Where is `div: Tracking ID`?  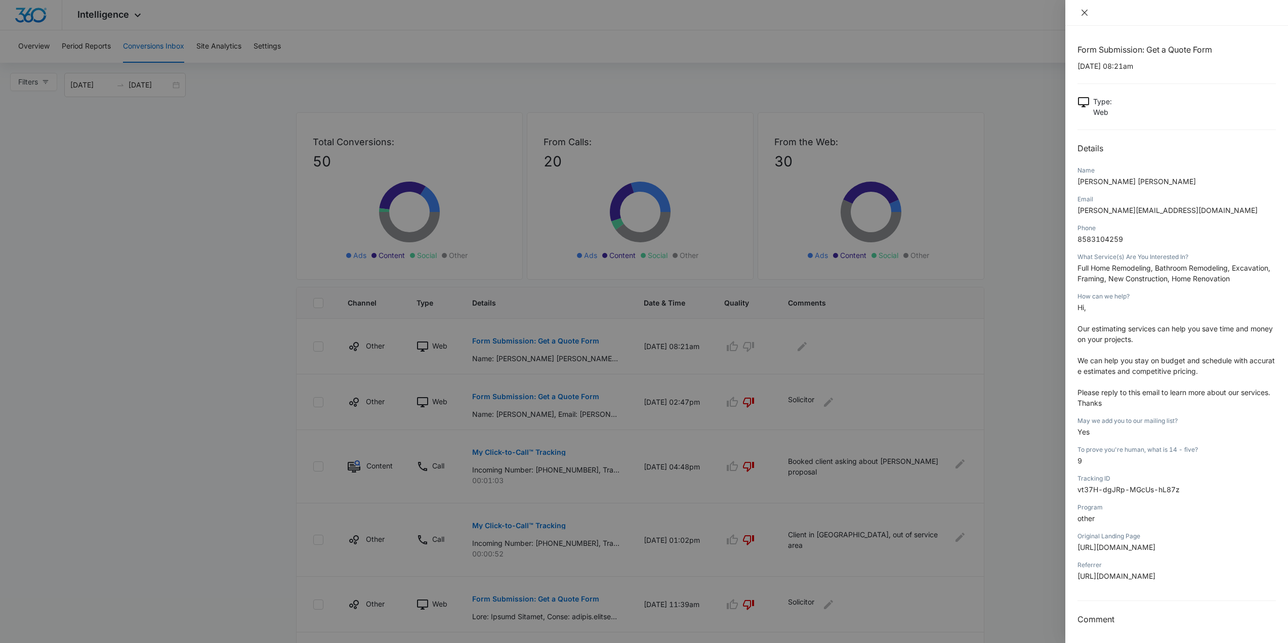
div: Tracking ID is located at coordinates (1176, 479).